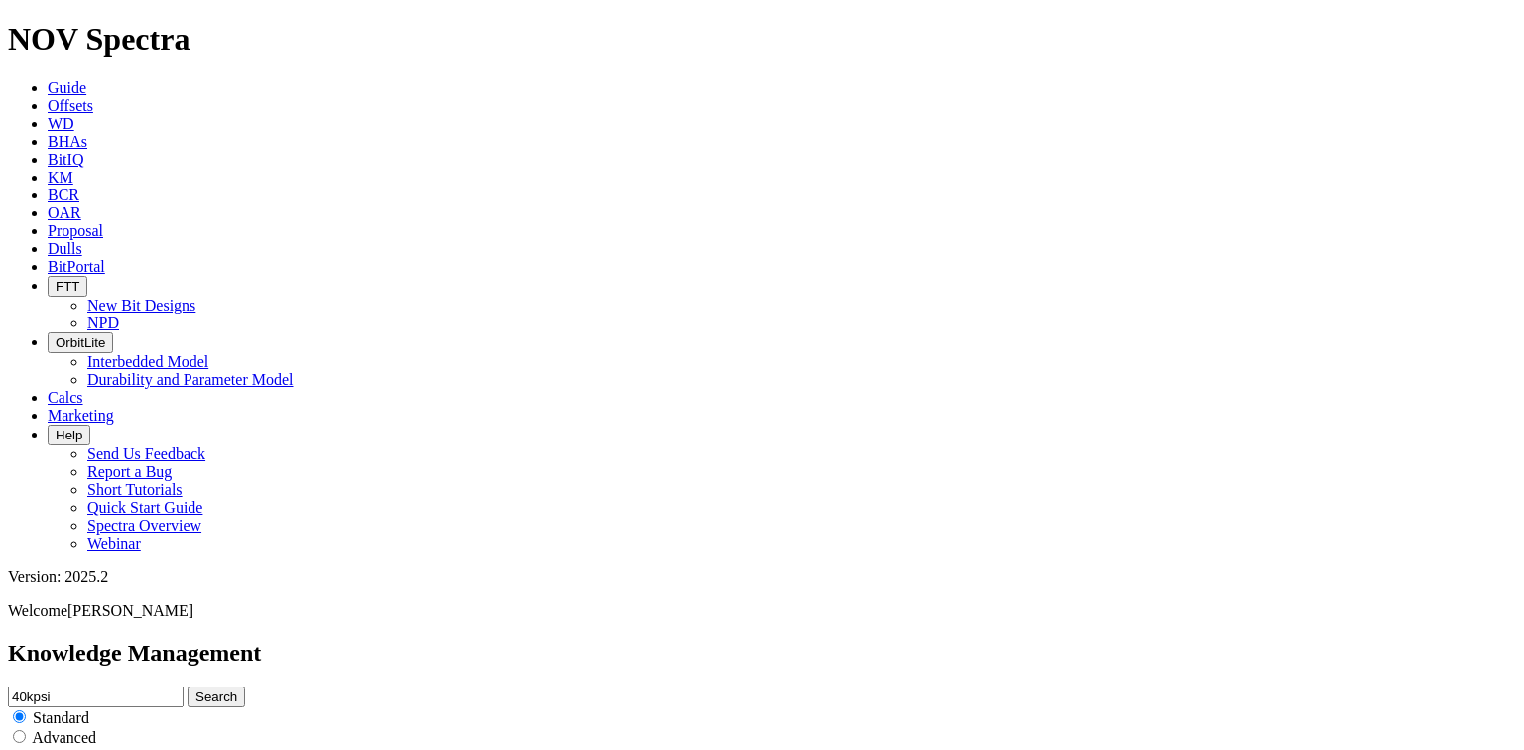  What do you see at coordinates (70, 105) in the screenshot?
I see `span: Offsets` at bounding box center [70, 105].